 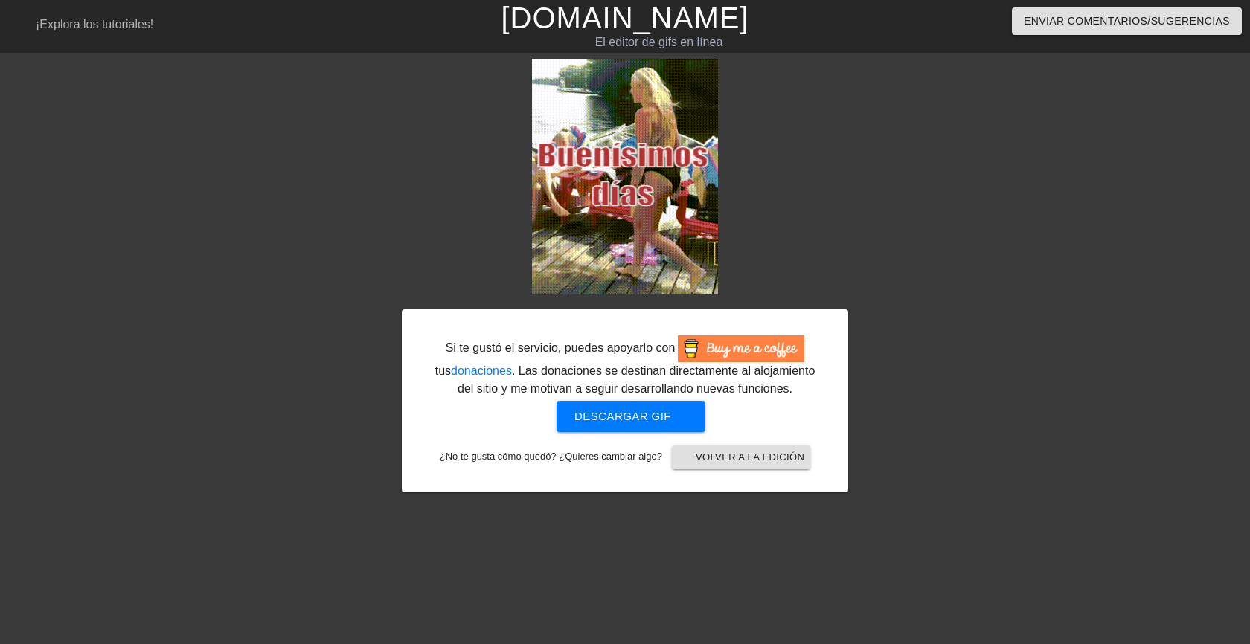 What do you see at coordinates (750, 457) in the screenshot?
I see `font: Volver a la edición` at bounding box center [750, 457].